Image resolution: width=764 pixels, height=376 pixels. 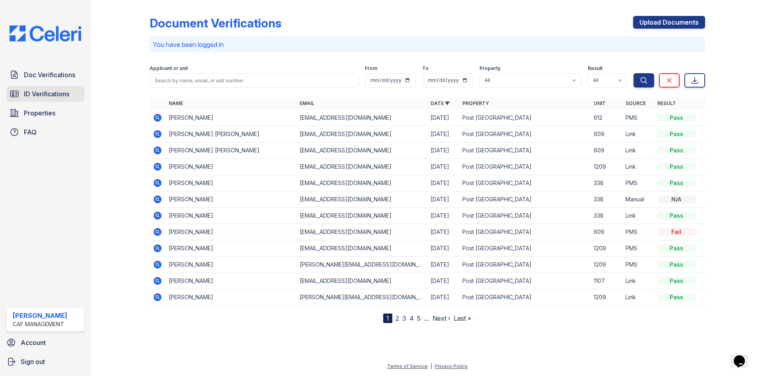 What do you see at coordinates (47, 94) in the screenshot?
I see `span: ID Verifications` at bounding box center [47, 94].